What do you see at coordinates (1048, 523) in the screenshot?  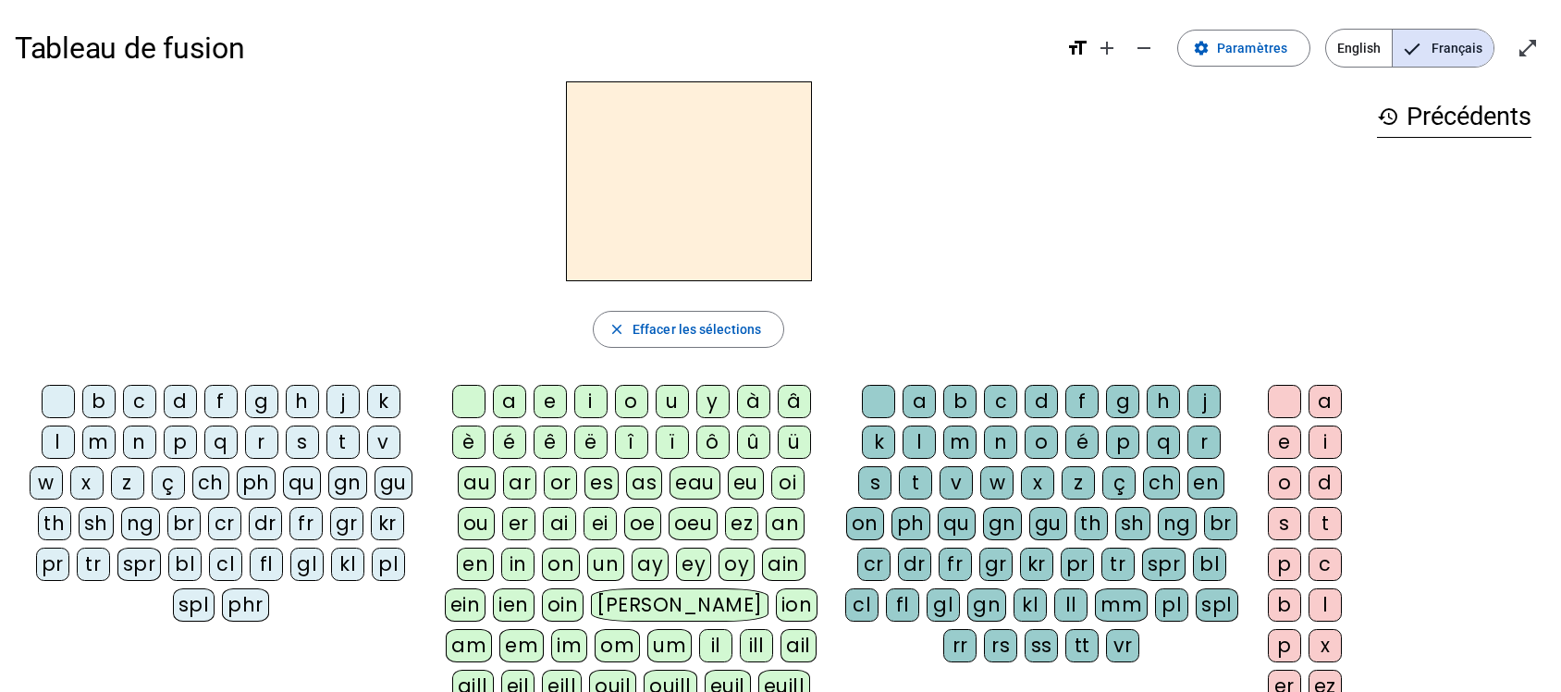 I see `div: gu` at bounding box center [1048, 523].